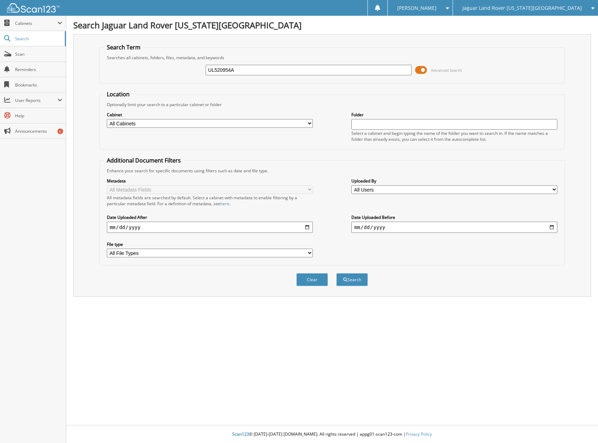 This screenshot has height=443, width=598. Describe the element at coordinates (210, 115) in the screenshot. I see `label: Cabinet` at that location.